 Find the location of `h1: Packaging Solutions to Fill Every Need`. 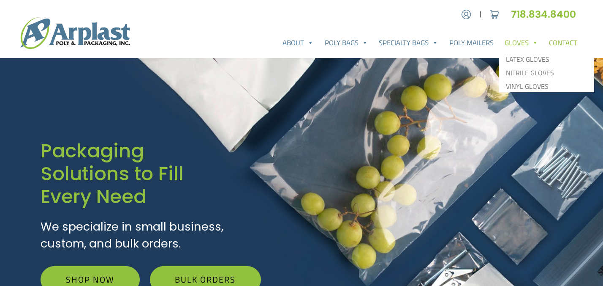

h1: Packaging Solutions to Fill Every Need is located at coordinates (151, 173).